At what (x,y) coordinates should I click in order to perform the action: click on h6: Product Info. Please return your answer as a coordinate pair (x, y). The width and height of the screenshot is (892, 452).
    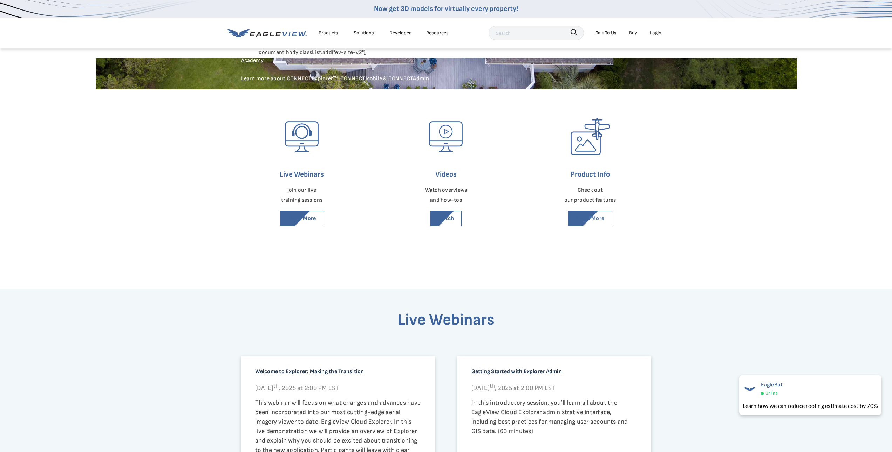
    Looking at the image, I should click on (590, 175).